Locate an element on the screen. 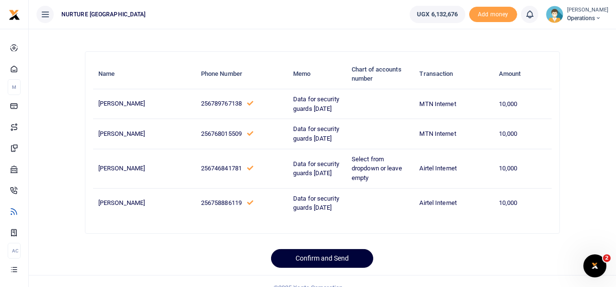 The image size is (616, 287). span: 256768015509 is located at coordinates (221, 133).